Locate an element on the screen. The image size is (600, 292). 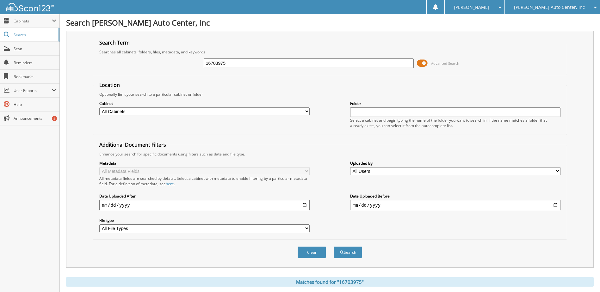
div: Matches found for "16703975" is located at coordinates (330, 282).